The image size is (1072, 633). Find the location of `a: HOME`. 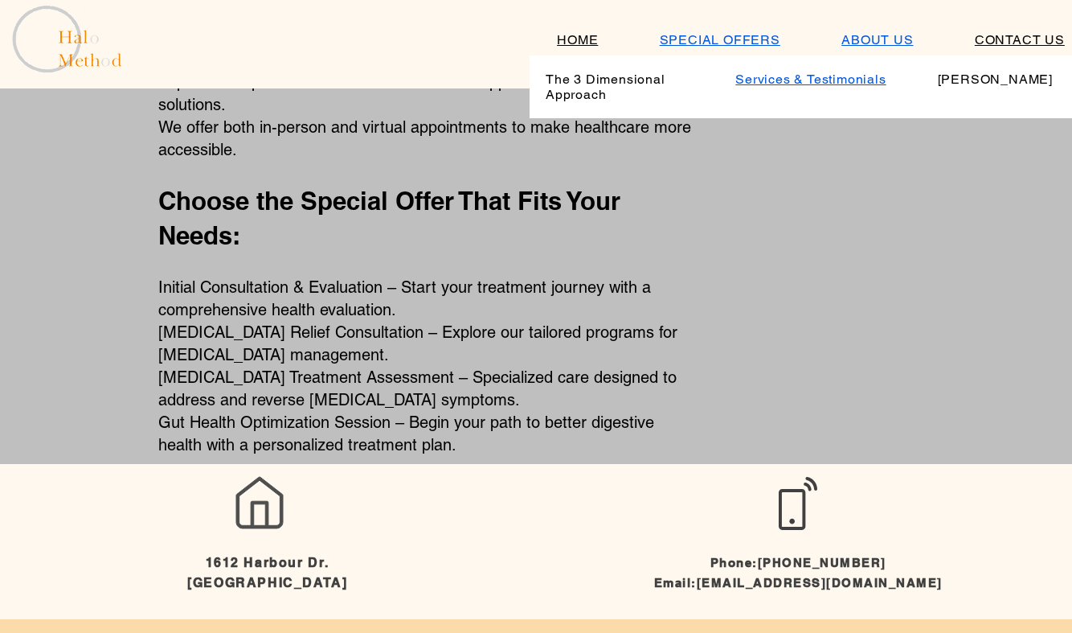

a: HOME is located at coordinates (578, 39).